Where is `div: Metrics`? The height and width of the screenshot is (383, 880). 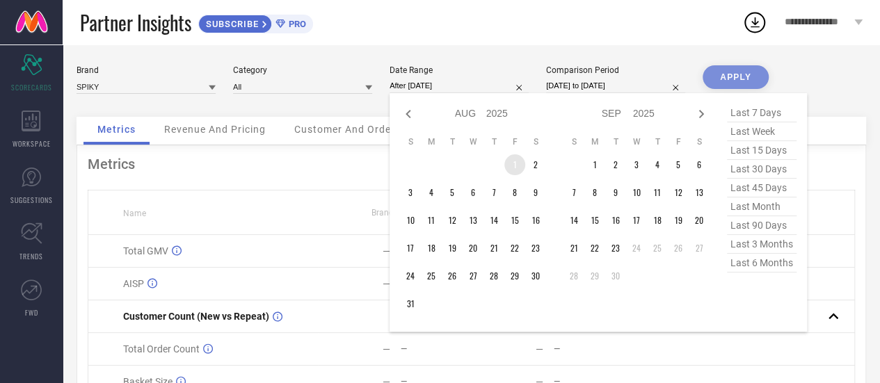 div: Metrics is located at coordinates (471, 164).